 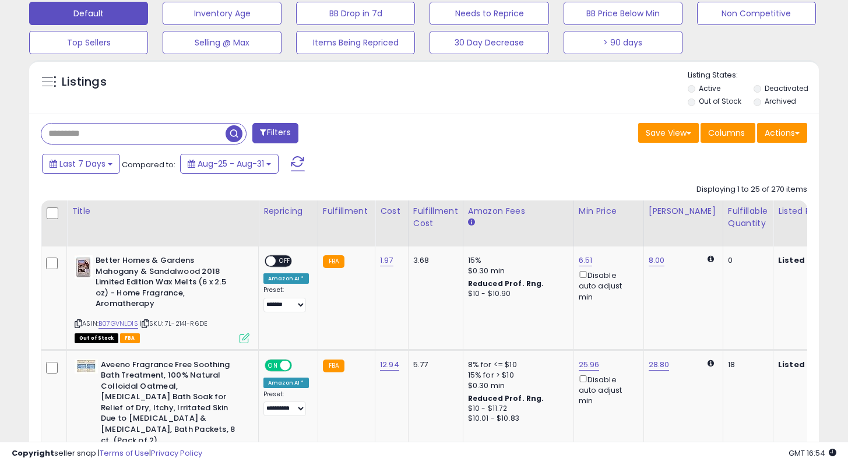 What do you see at coordinates (516, 419) in the screenshot?
I see `div: $10.01 - $10.83` at bounding box center [516, 419].